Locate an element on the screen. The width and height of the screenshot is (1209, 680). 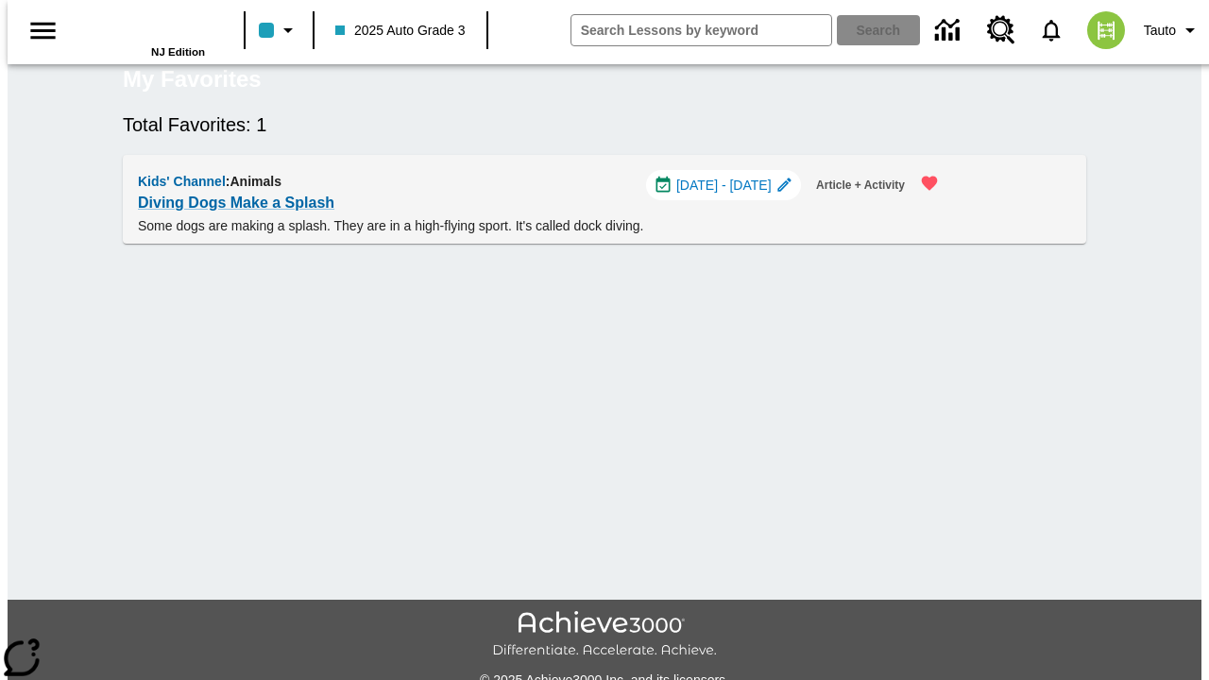
button: Open side menu is located at coordinates (43, 30).